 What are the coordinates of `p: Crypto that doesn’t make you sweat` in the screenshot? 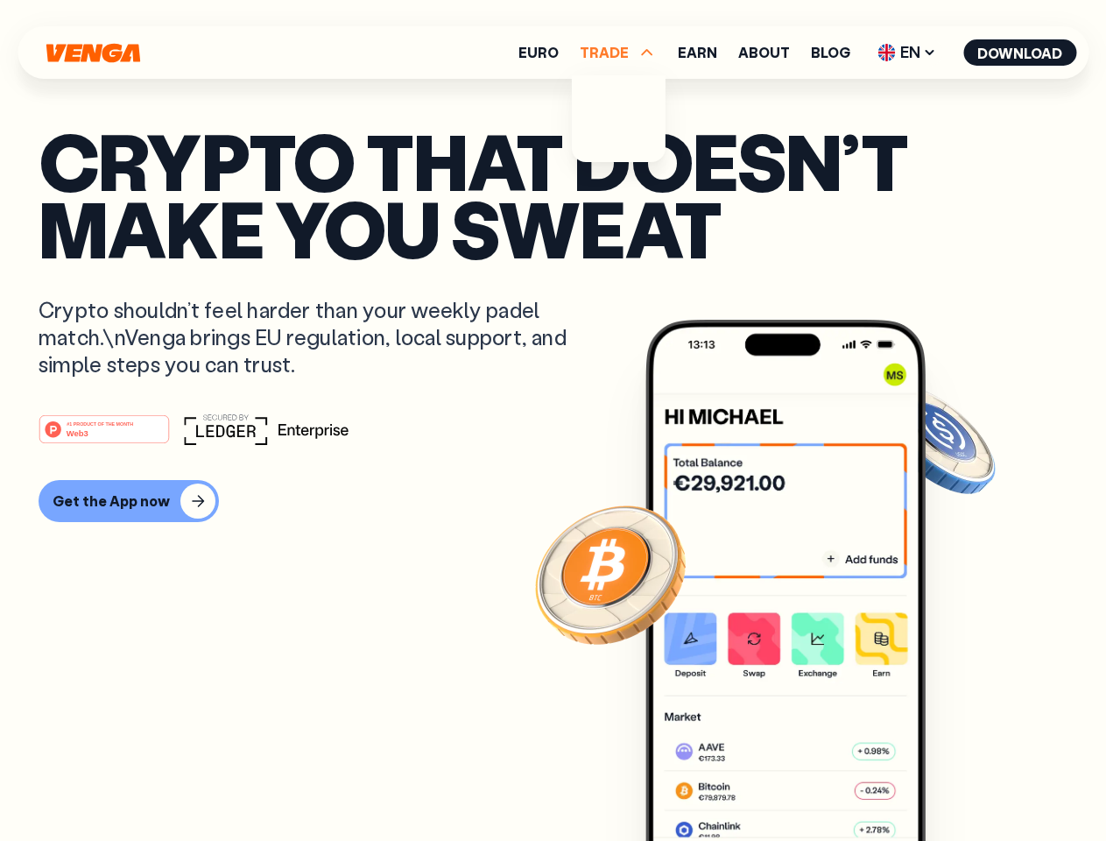 It's located at (552, 194).